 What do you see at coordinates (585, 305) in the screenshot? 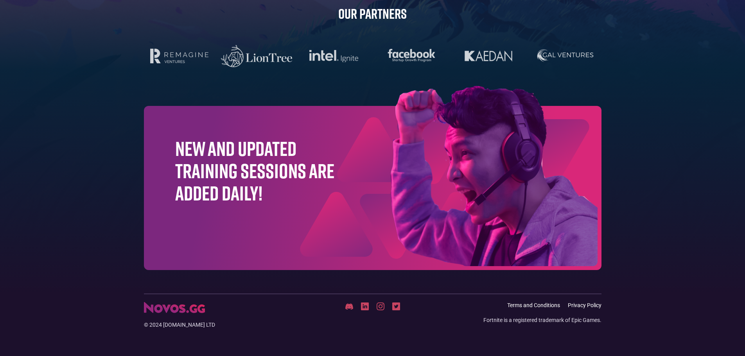
I see `a: Privacy Policy` at bounding box center [585, 305].